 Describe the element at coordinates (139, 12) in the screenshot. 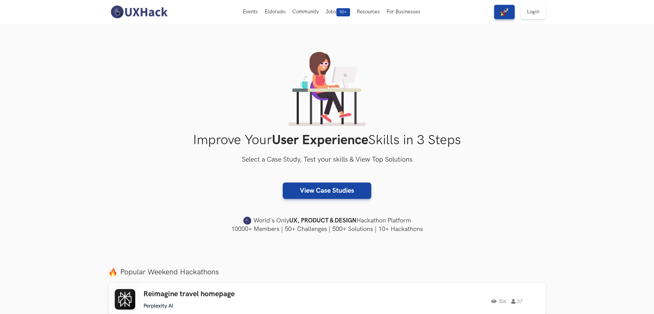

I see `img: UXHack-logo.png` at that location.